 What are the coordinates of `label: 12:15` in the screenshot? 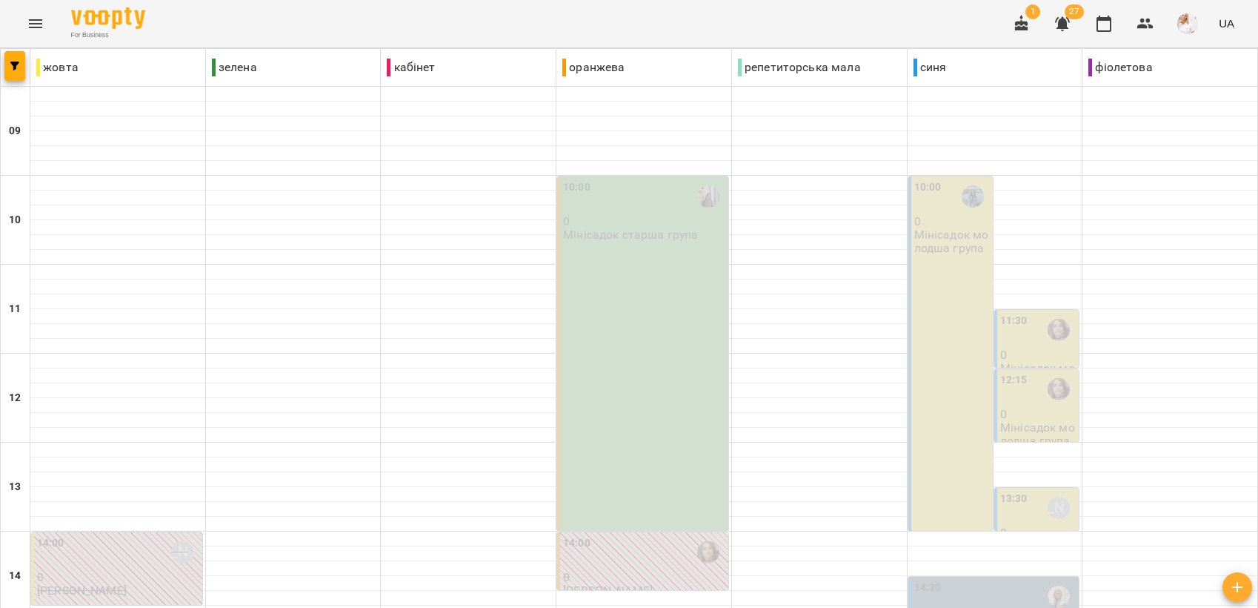 It's located at (1014, 380).